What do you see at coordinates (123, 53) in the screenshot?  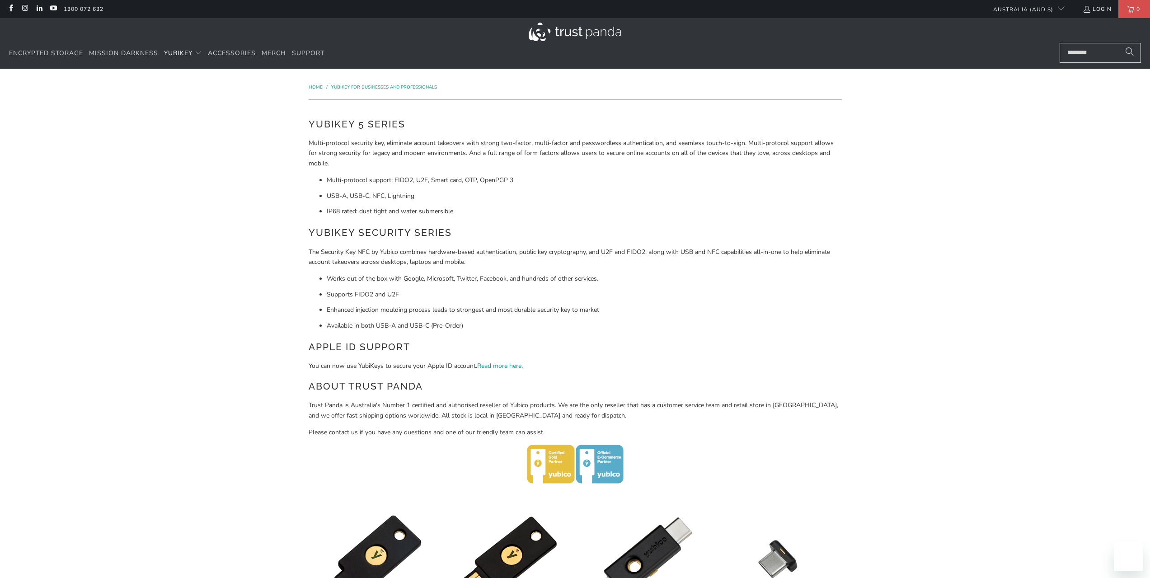 I see `a: Mission Darkness` at bounding box center [123, 53].